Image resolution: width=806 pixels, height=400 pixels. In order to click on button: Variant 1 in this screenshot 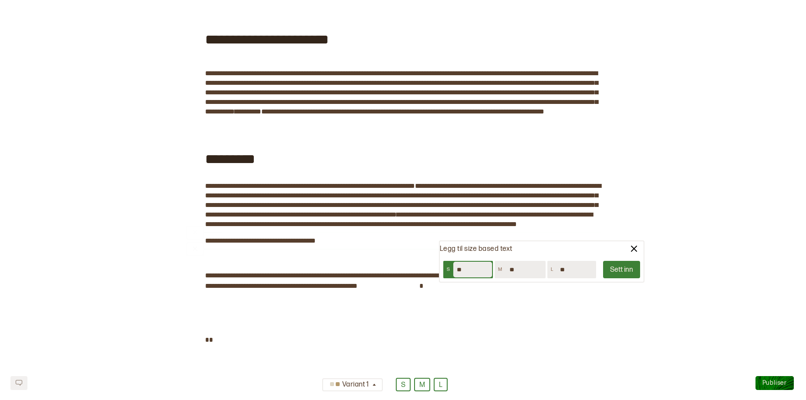, I will do `click(352, 385)`.